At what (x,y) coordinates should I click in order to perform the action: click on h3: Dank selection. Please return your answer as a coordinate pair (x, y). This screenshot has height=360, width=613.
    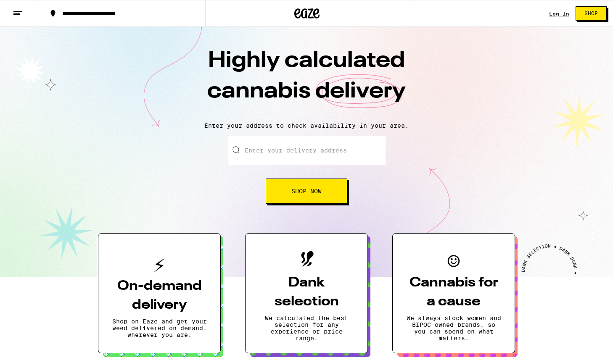
    Looking at the image, I should click on (306, 293).